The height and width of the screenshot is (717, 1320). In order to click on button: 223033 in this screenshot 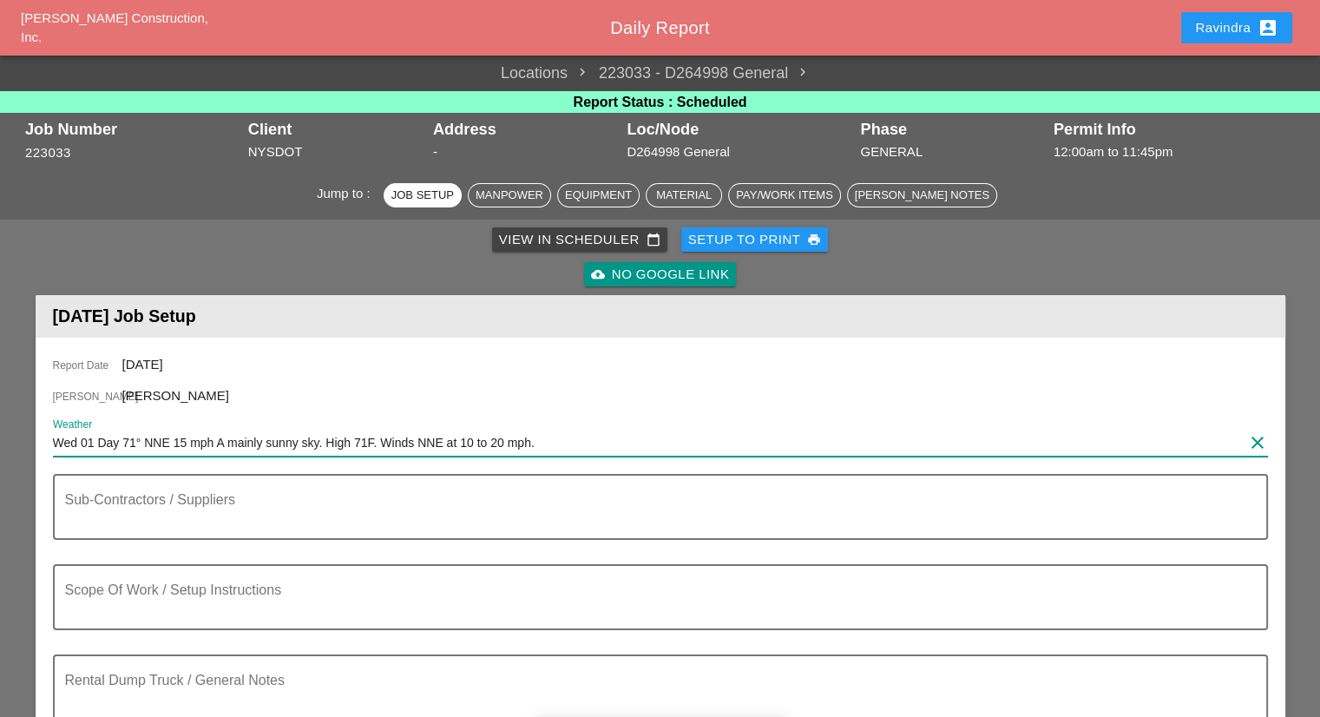, I will do `click(48, 153)`.